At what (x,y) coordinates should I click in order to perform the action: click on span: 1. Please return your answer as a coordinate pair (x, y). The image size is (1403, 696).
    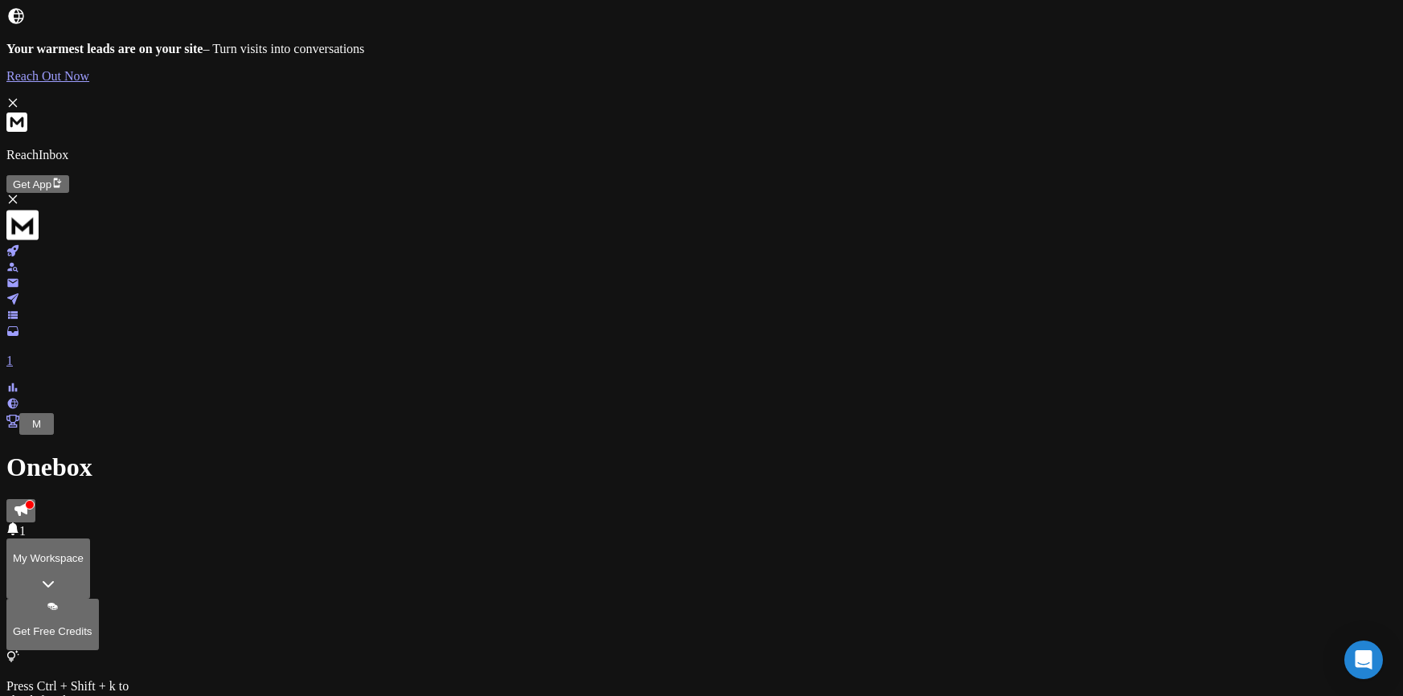
    Looking at the image, I should click on (23, 530).